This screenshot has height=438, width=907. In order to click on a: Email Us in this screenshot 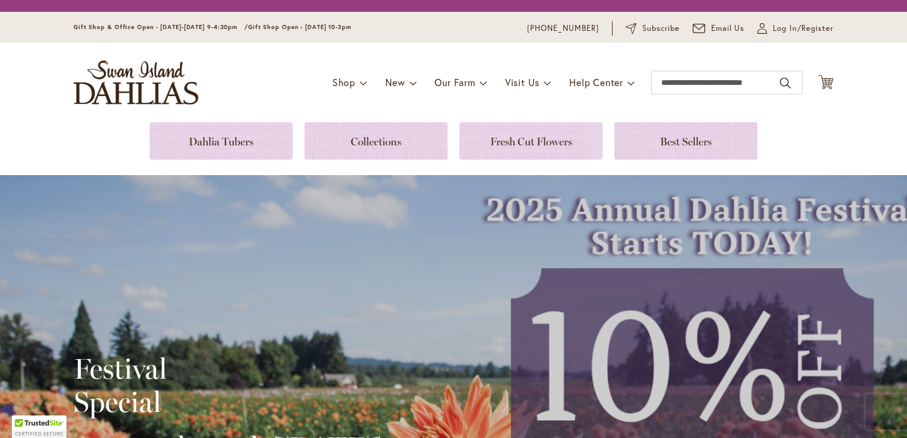, I will do `click(719, 28)`.